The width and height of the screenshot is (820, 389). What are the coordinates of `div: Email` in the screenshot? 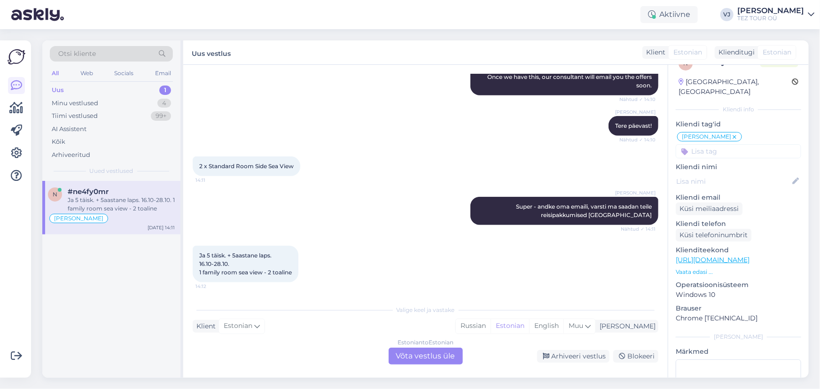 It's located at (163, 73).